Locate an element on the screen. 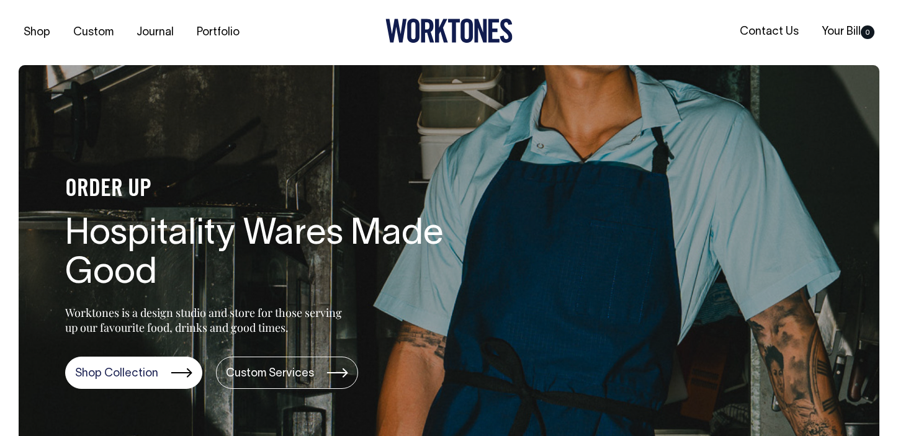  a: Portfolio is located at coordinates (218, 32).